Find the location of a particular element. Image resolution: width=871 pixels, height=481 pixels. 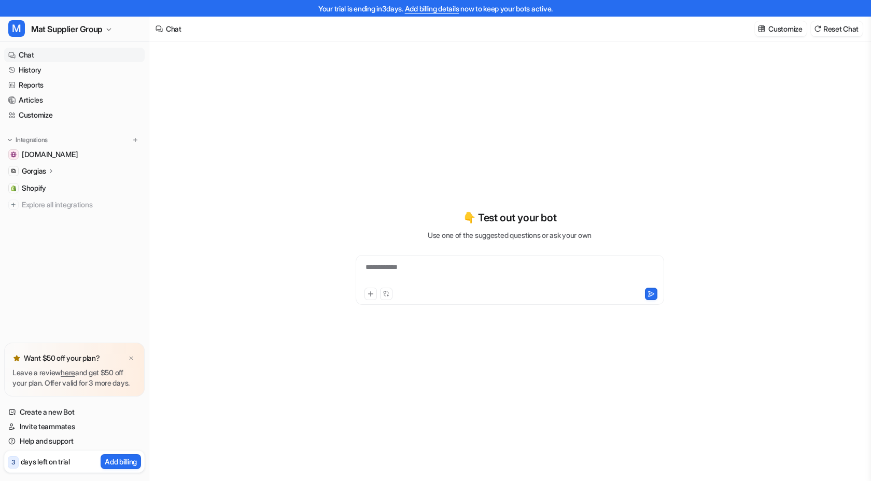

p: Leave a review and get $50 off your plan. Offer valid for 3 more days. is located at coordinates (74, 378).